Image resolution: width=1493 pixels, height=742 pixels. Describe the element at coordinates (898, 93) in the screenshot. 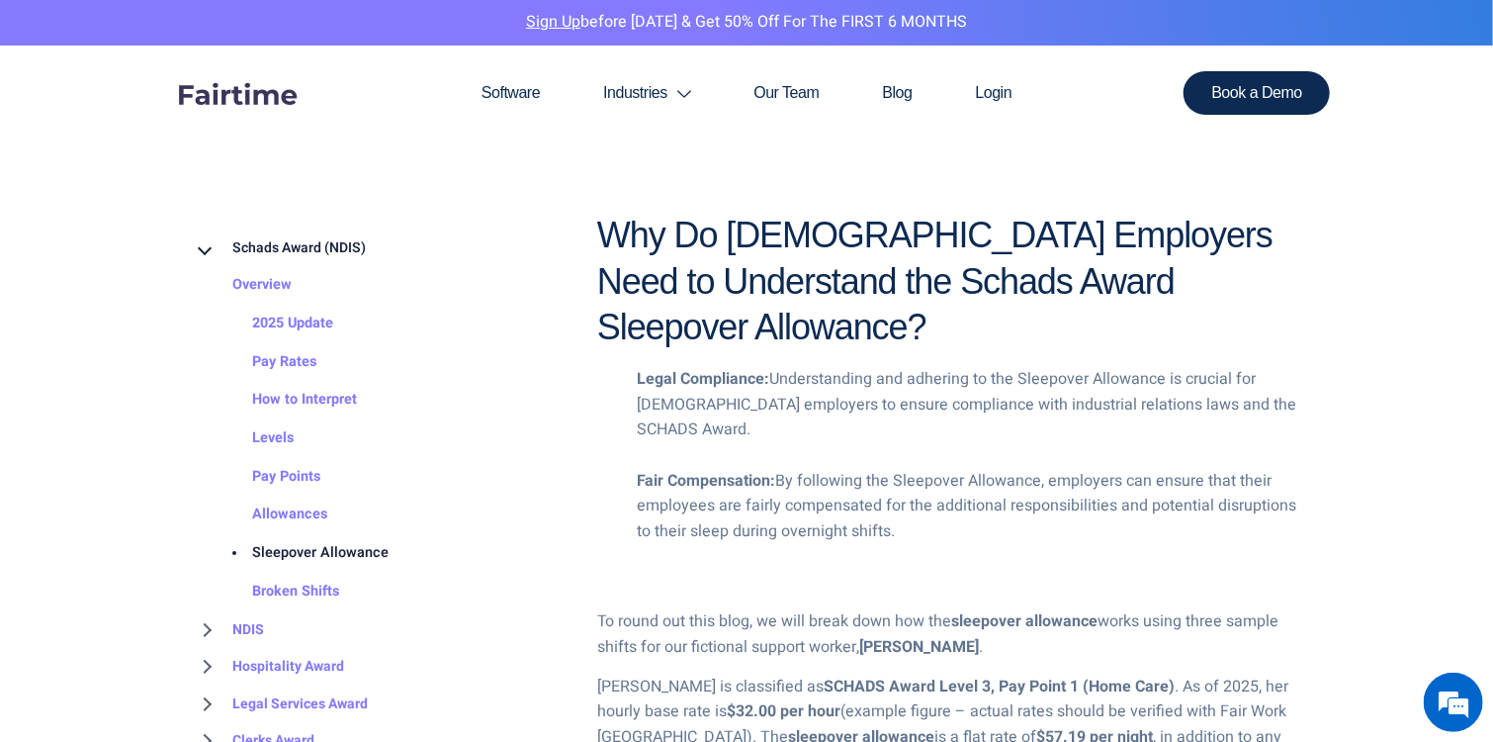

I see `a: Blog` at that location.